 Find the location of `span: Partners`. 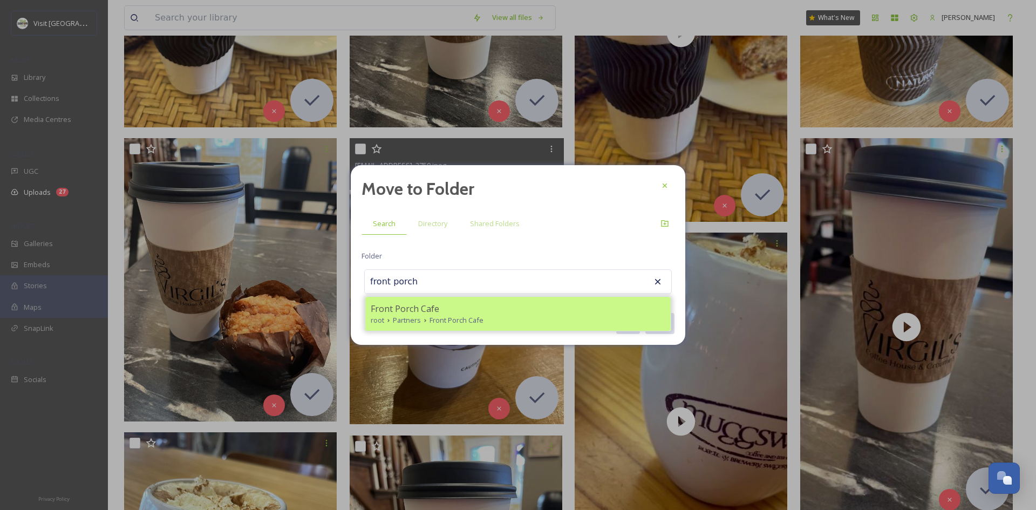

span: Partners is located at coordinates (407, 320).